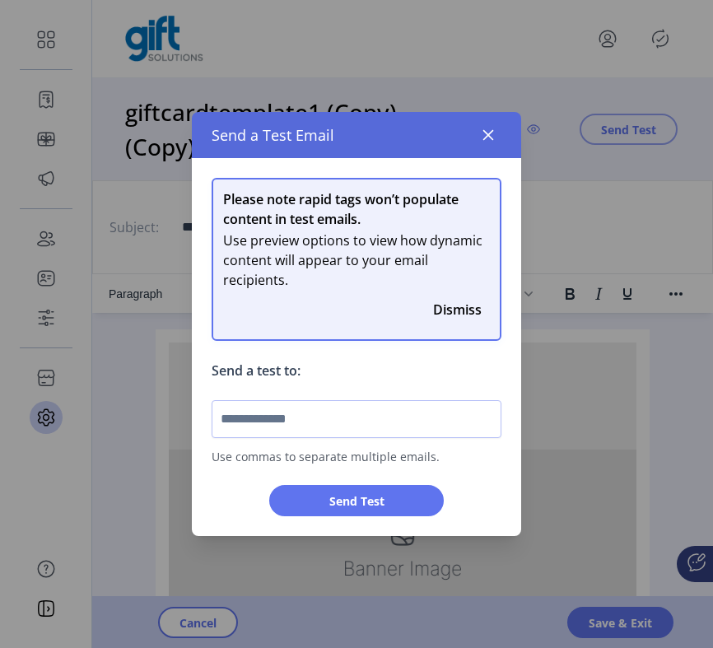 The image size is (713, 648). Describe the element at coordinates (356, 451) in the screenshot. I see `span: Use commas to separate multiple emails.` at that location.